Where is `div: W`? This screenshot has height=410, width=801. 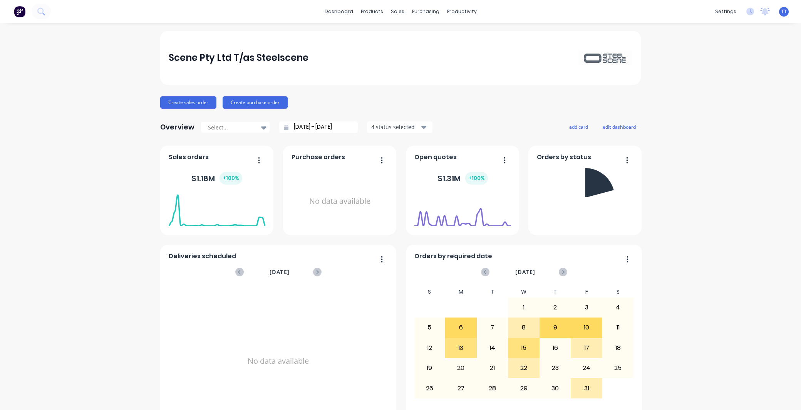 div: W is located at coordinates (524, 291).